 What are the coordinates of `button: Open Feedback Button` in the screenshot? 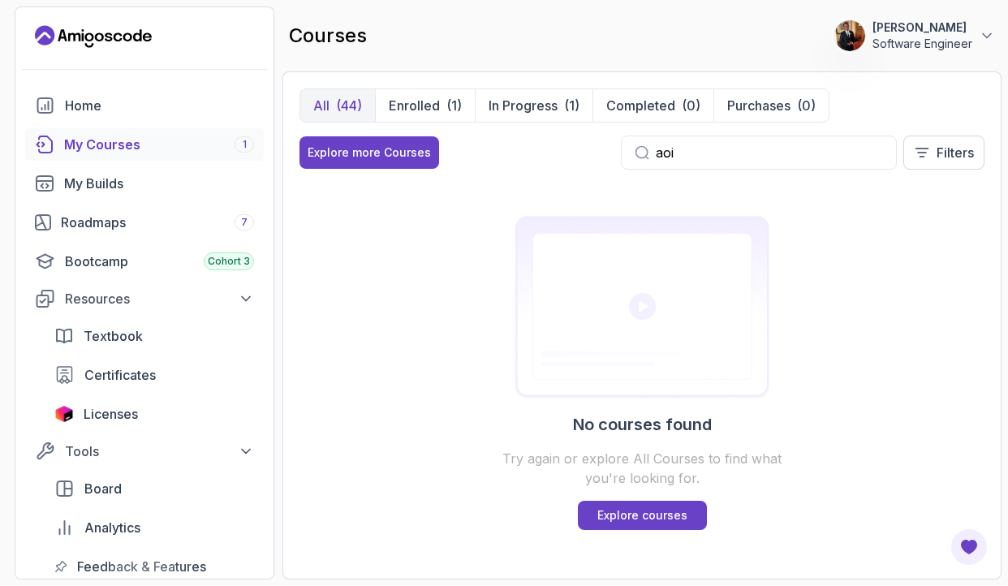 It's located at (969, 547).